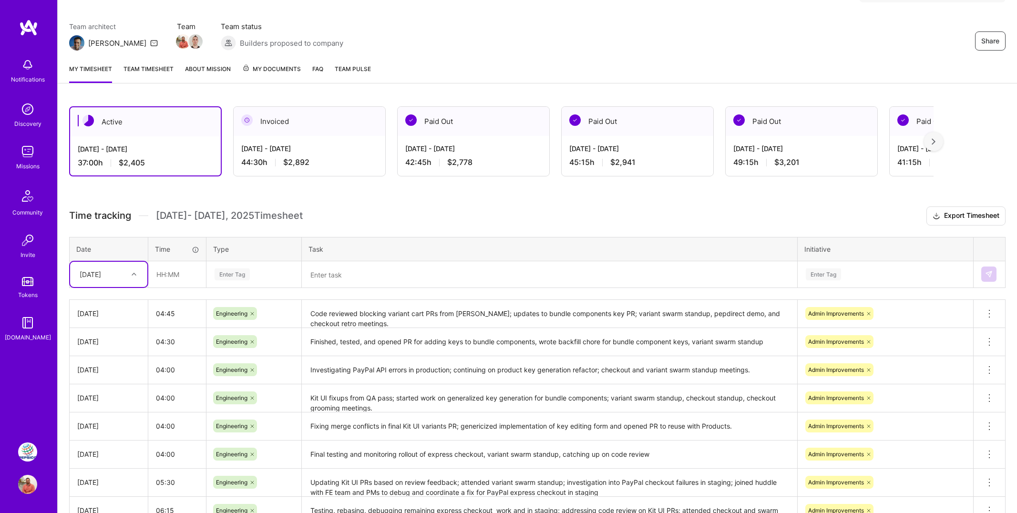 The width and height of the screenshot is (1017, 513). I want to click on i: icon Download, so click(937, 216).